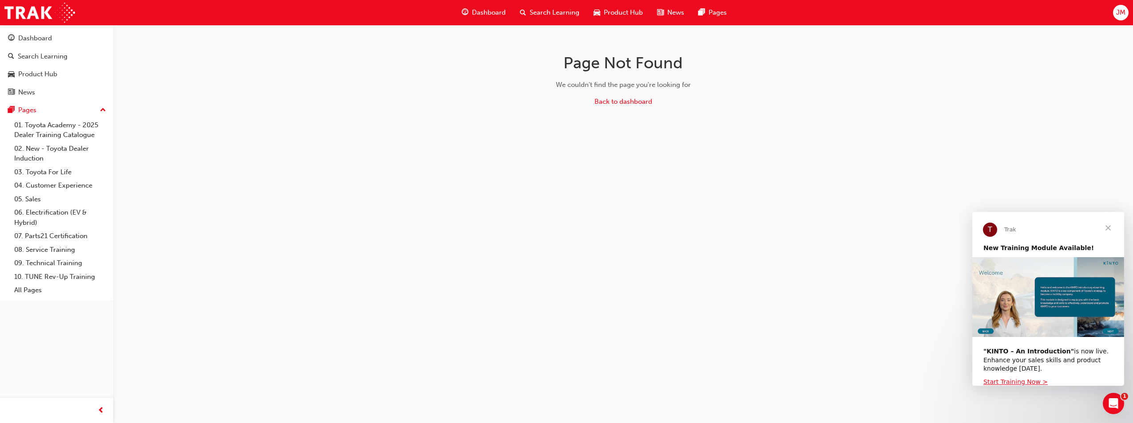  What do you see at coordinates (483, 12) in the screenshot?
I see `a: guage-iconDashboard` at bounding box center [483, 12].